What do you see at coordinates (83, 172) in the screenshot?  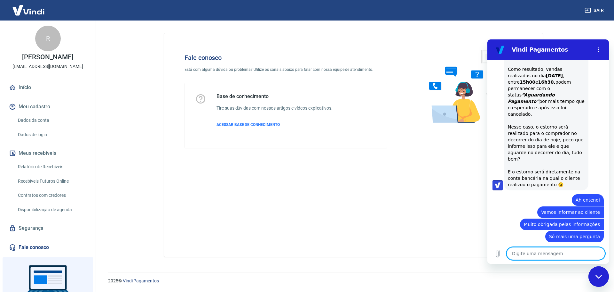 I see `span: Vamos informar ao cliente` at bounding box center [83, 172].